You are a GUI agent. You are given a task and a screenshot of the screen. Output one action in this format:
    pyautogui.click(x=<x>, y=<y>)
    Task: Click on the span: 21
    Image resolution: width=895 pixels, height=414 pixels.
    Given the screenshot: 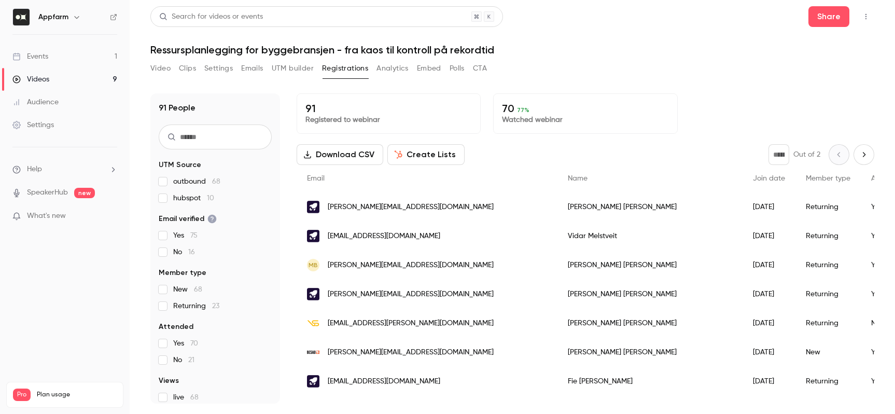 What is the action you would take?
    pyautogui.click(x=191, y=360)
    